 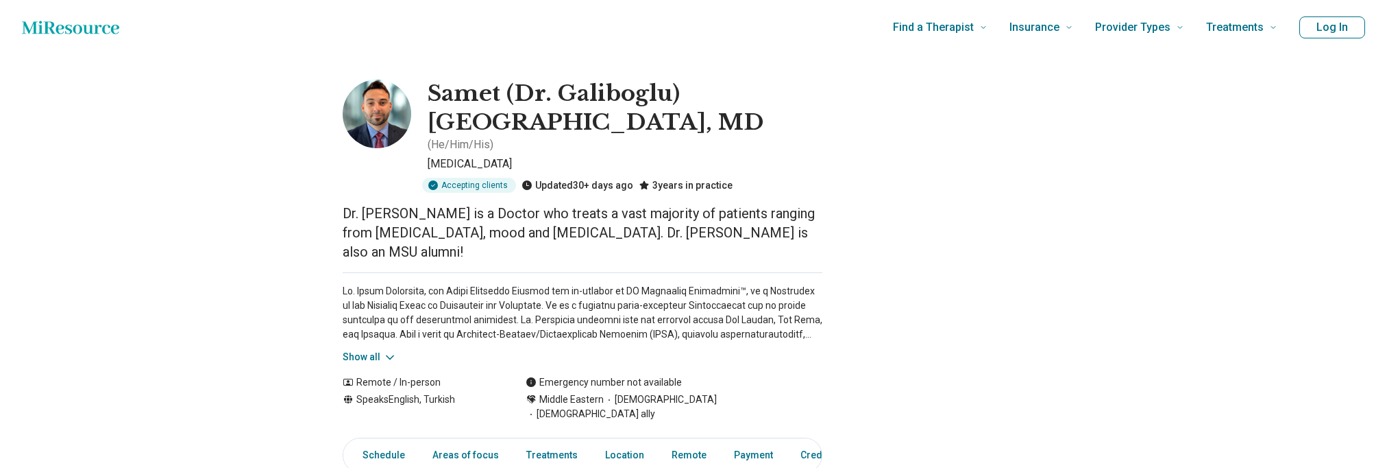 I want to click on p: ( He/Him/His ), so click(x=461, y=145).